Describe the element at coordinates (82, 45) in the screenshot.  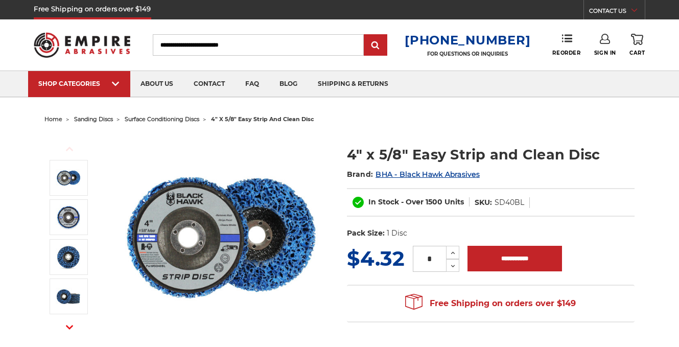
I see `img: Empire Abrasives` at that location.